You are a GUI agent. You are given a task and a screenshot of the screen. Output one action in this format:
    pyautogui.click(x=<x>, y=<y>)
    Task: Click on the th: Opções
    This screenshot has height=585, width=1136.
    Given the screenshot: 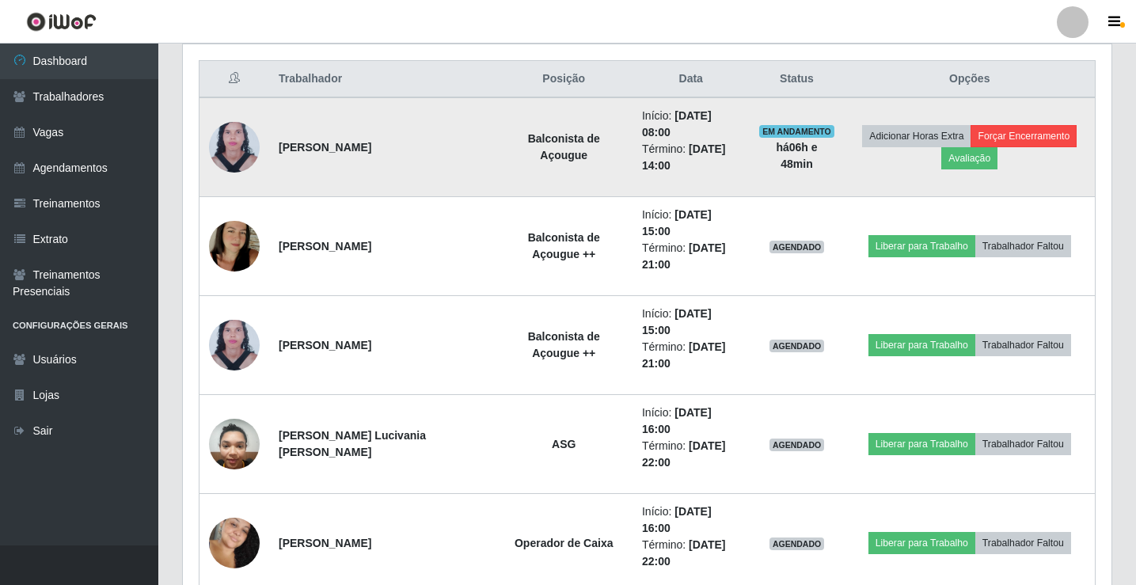 What is the action you would take?
    pyautogui.click(x=970, y=79)
    